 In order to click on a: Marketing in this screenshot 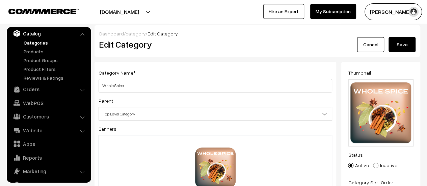, I will do `click(49, 171)`.